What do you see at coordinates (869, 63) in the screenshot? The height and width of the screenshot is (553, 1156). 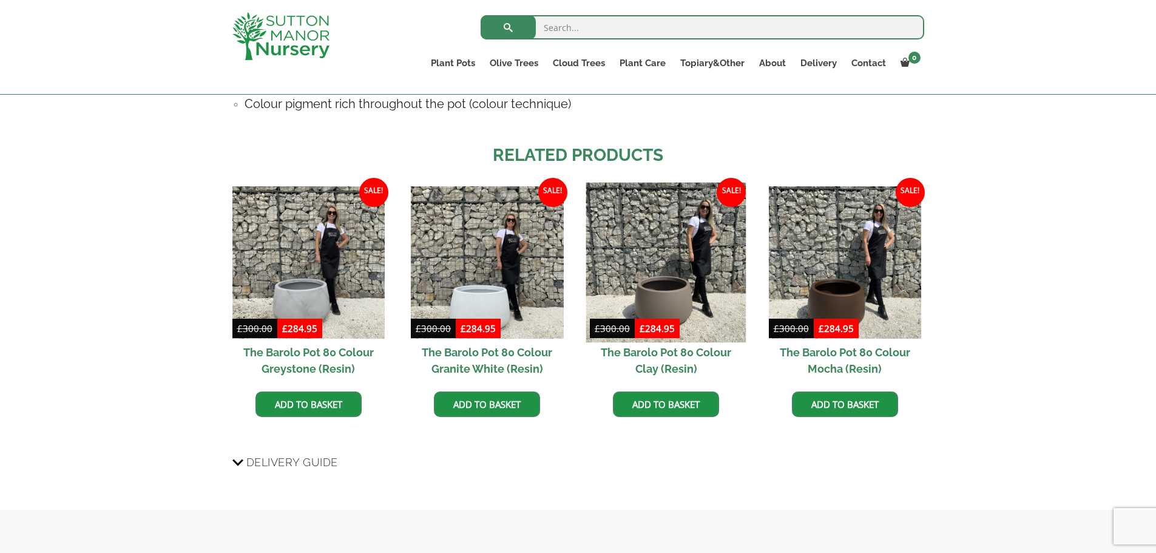 I see `a: Contact` at bounding box center [869, 63].